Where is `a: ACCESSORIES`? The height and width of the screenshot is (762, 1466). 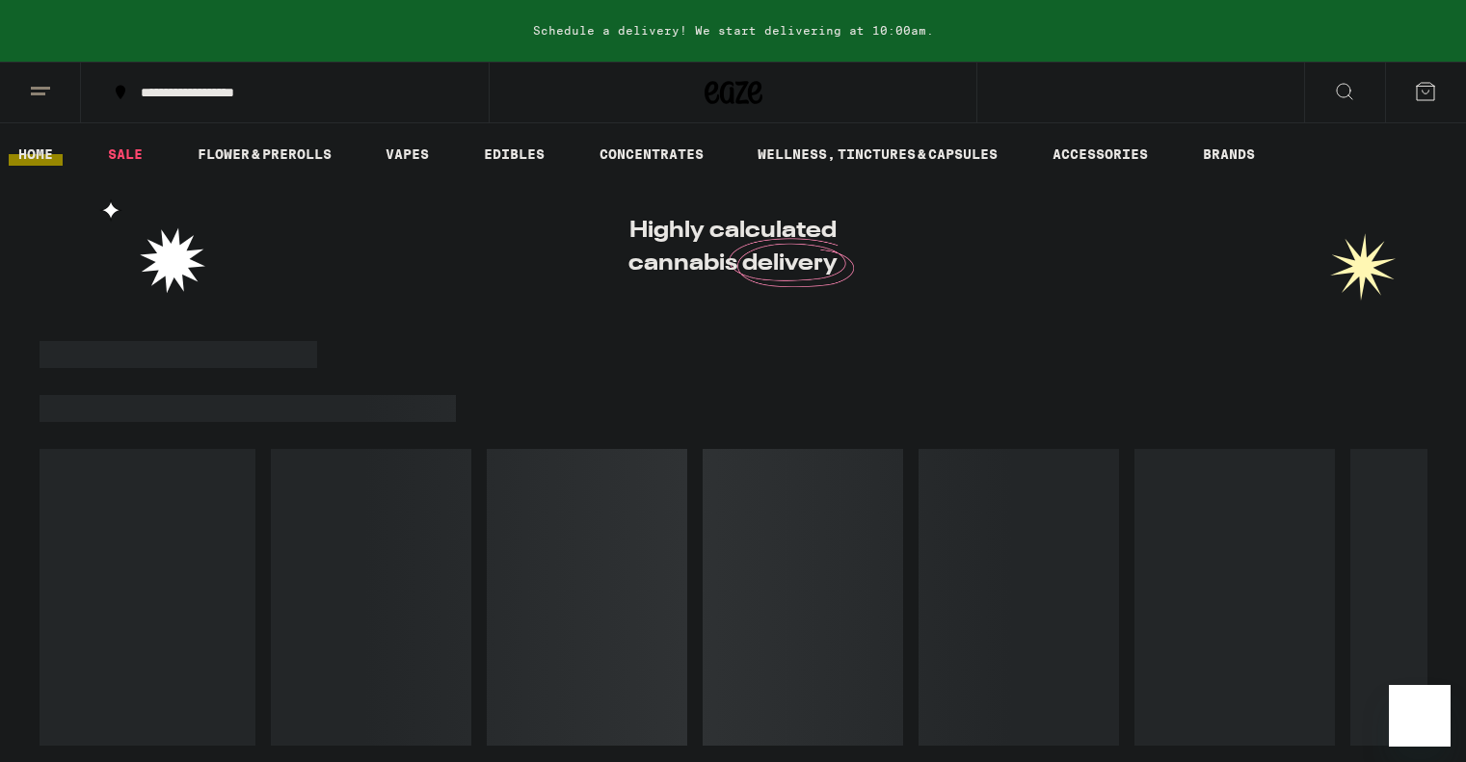 a: ACCESSORIES is located at coordinates (1099, 154).